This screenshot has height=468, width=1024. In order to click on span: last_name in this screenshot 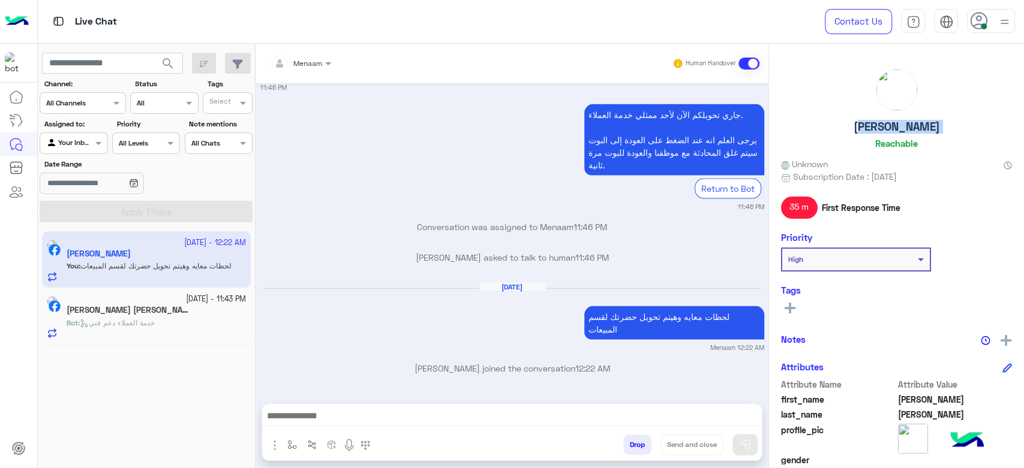, I will do `click(838, 414)`.